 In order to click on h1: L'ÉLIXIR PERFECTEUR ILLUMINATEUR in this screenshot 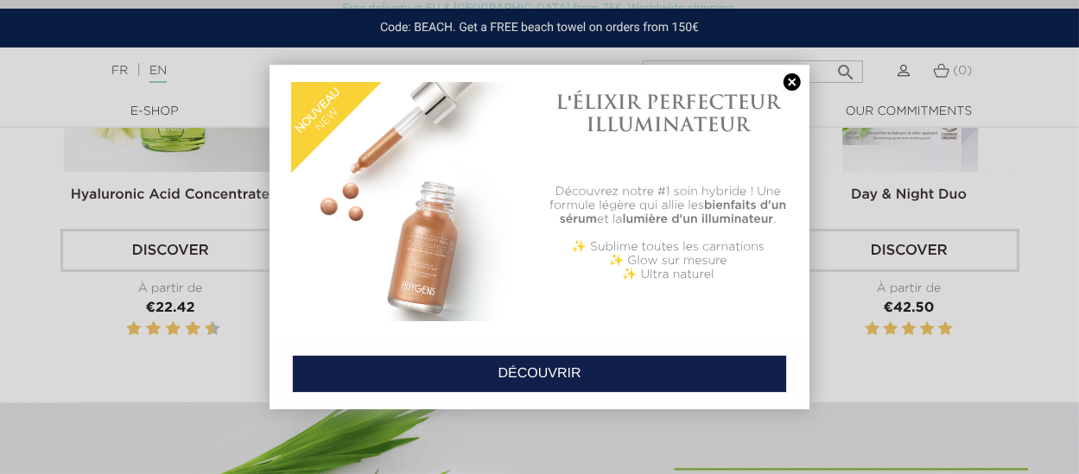, I will do `click(668, 113)`.